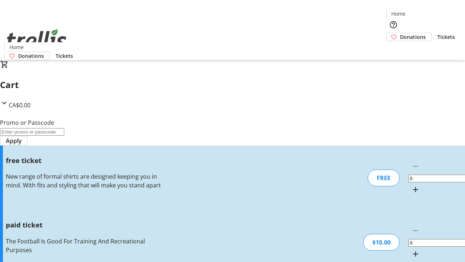 The height and width of the screenshot is (262, 465). What do you see at coordinates (394, 25) in the screenshot?
I see `button: Help` at bounding box center [394, 25].